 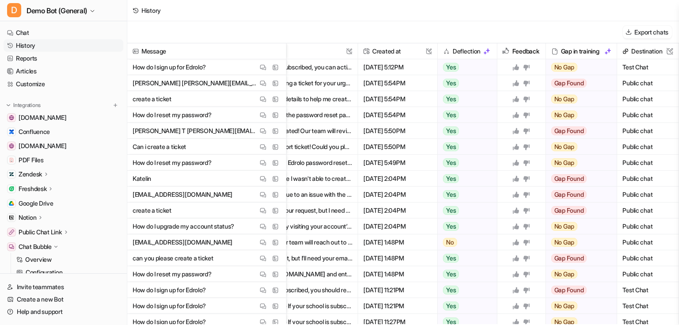 What do you see at coordinates (57, 11) in the screenshot?
I see `span: Demo Bot (General)` at bounding box center [57, 11].